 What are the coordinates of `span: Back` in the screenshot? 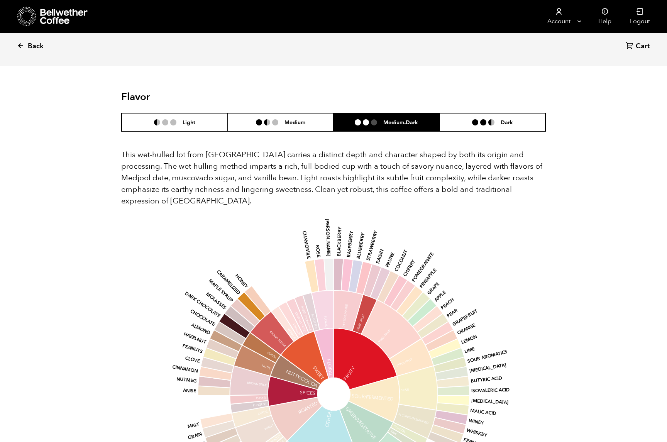 It's located at (35, 46).